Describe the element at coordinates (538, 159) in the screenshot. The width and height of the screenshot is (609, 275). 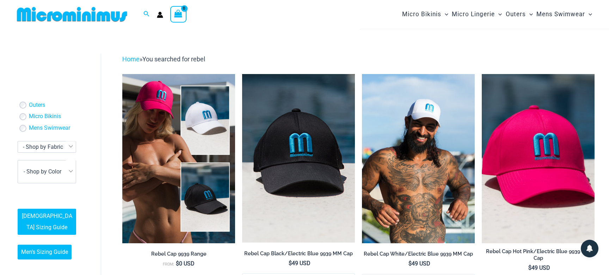
I see `img: Olivia 1031 0312 RTD` at that location.